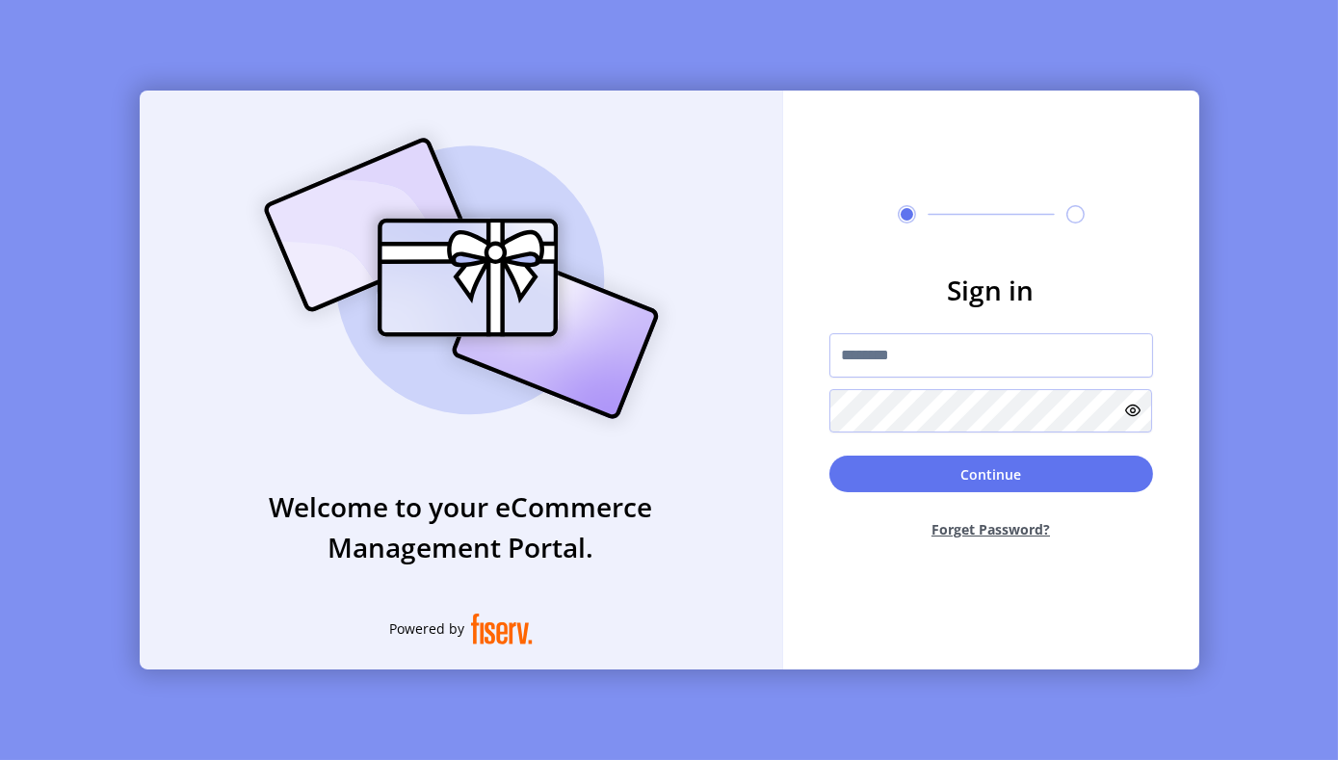 This screenshot has width=1338, height=760. Describe the element at coordinates (428, 628) in the screenshot. I see `span: Powered by` at that location.